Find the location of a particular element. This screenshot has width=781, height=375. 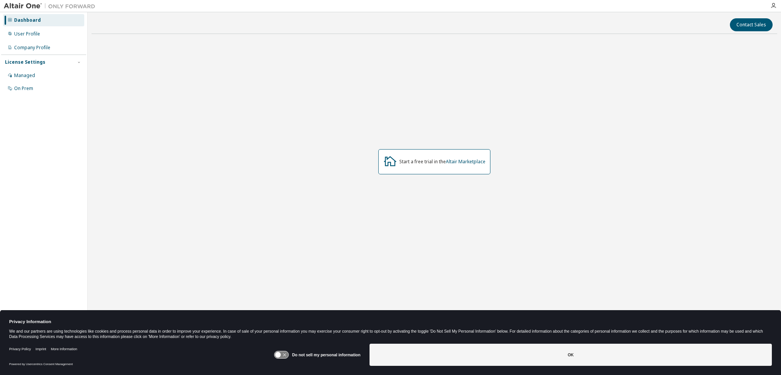

div: License Settings is located at coordinates (25, 62).